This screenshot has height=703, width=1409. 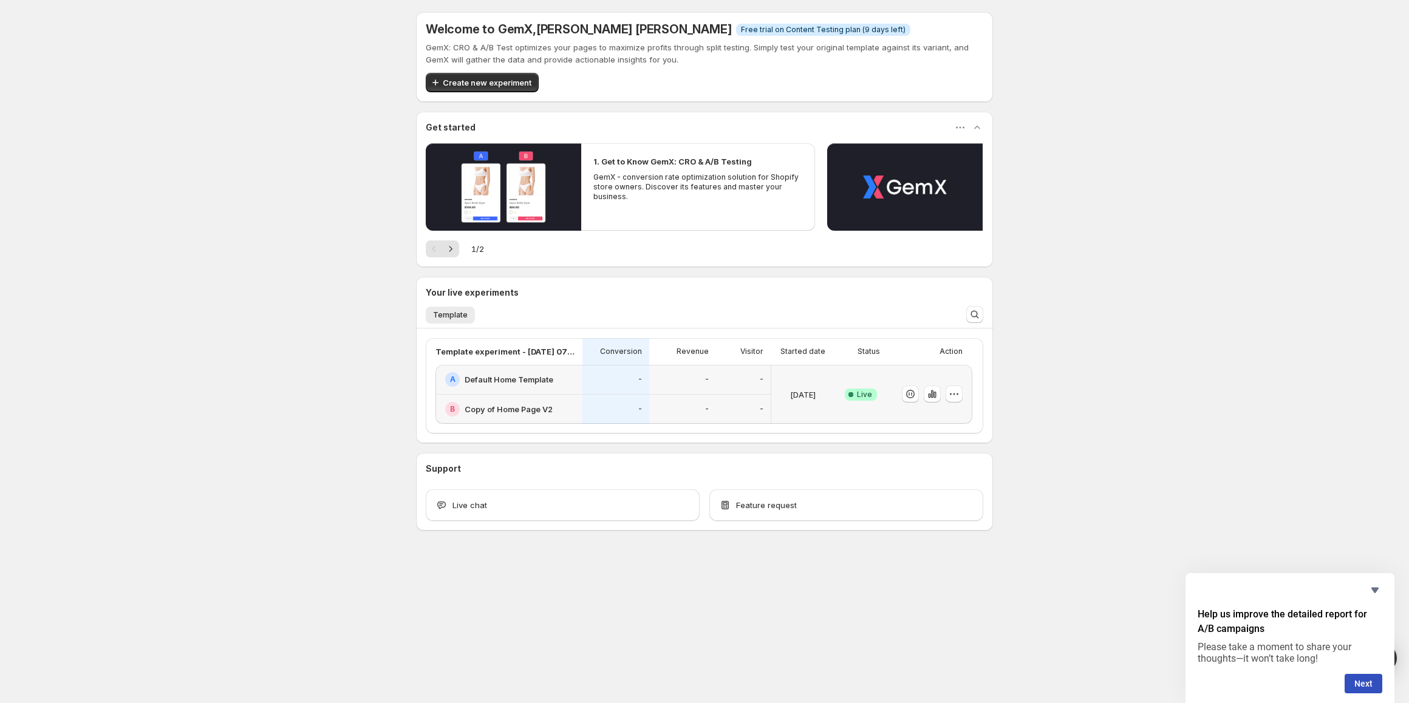 What do you see at coordinates (766, 505) in the screenshot?
I see `span: Feature request` at bounding box center [766, 505].